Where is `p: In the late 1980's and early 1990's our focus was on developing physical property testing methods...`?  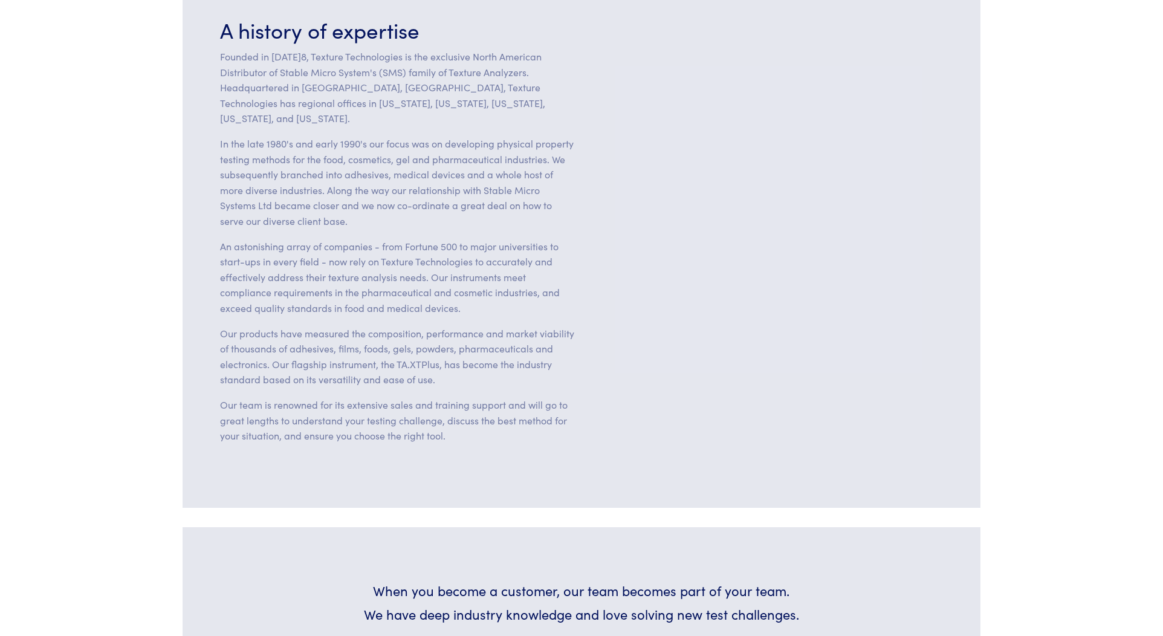
p: In the late 1980's and early 1990's our focus was on developing physical property testing methods... is located at coordinates (397, 183).